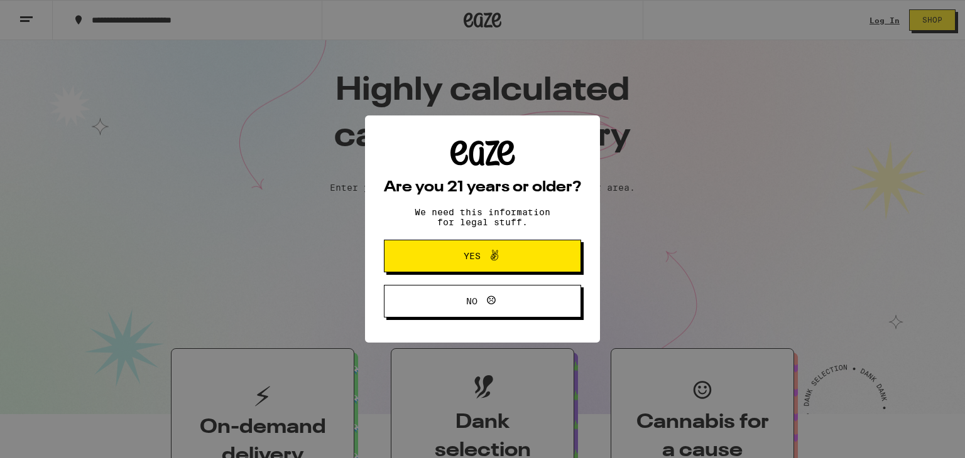 Image resolution: width=965 pixels, height=458 pixels. I want to click on button: Yes, so click(482, 256).